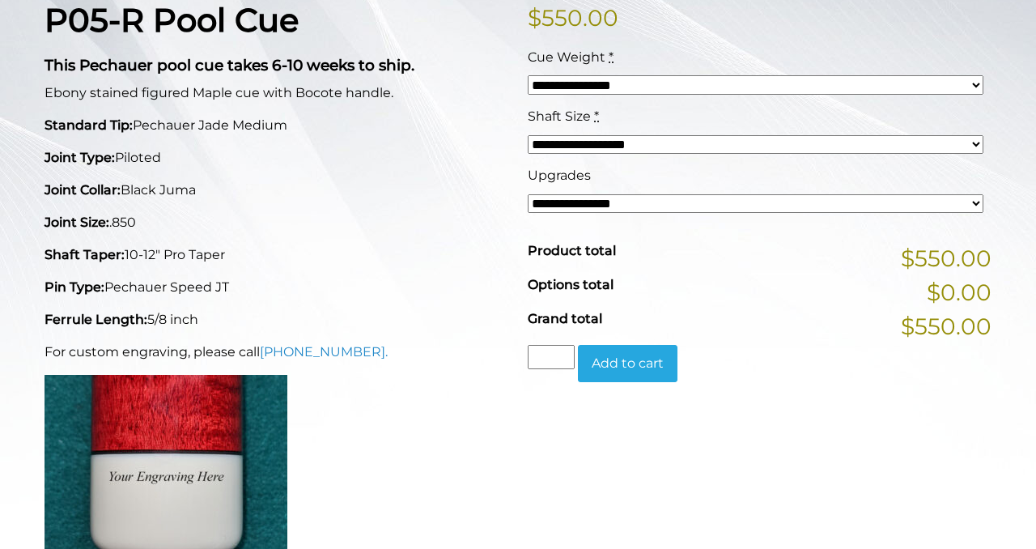 The image size is (1036, 549). I want to click on p: Ebony stained figured Maple cue with Bocote handle., so click(276, 93).